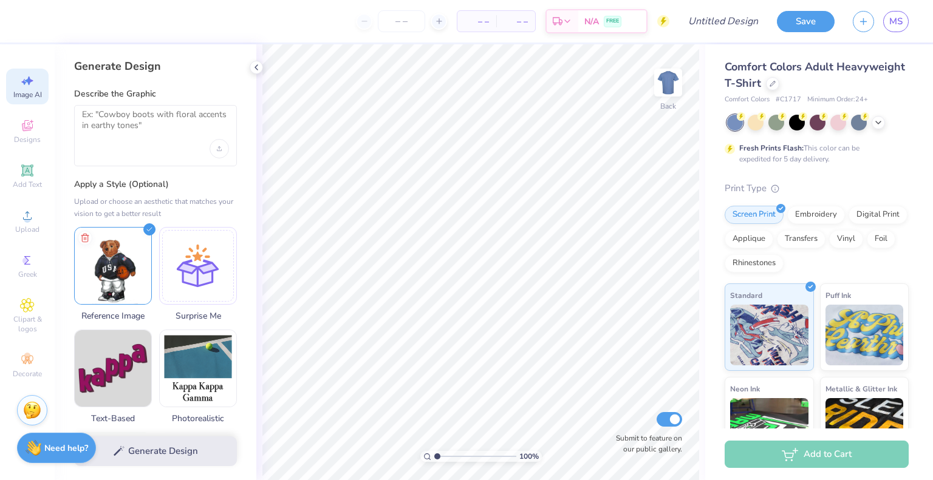 This screenshot has height=480, width=933. What do you see at coordinates (198, 369) in the screenshot?
I see `img: Photorealistic` at bounding box center [198, 369].